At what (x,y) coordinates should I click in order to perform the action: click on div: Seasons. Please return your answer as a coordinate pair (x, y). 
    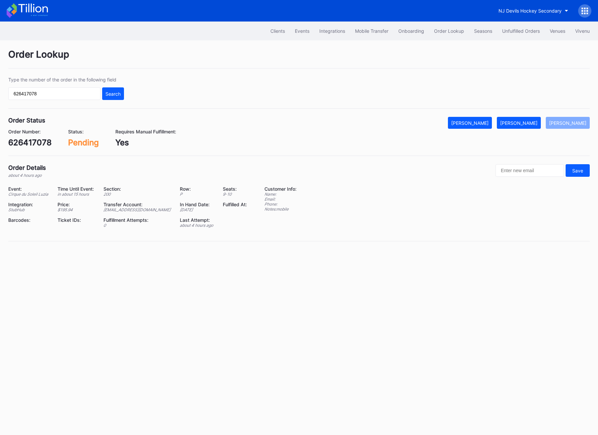
    Looking at the image, I should click on (483, 31).